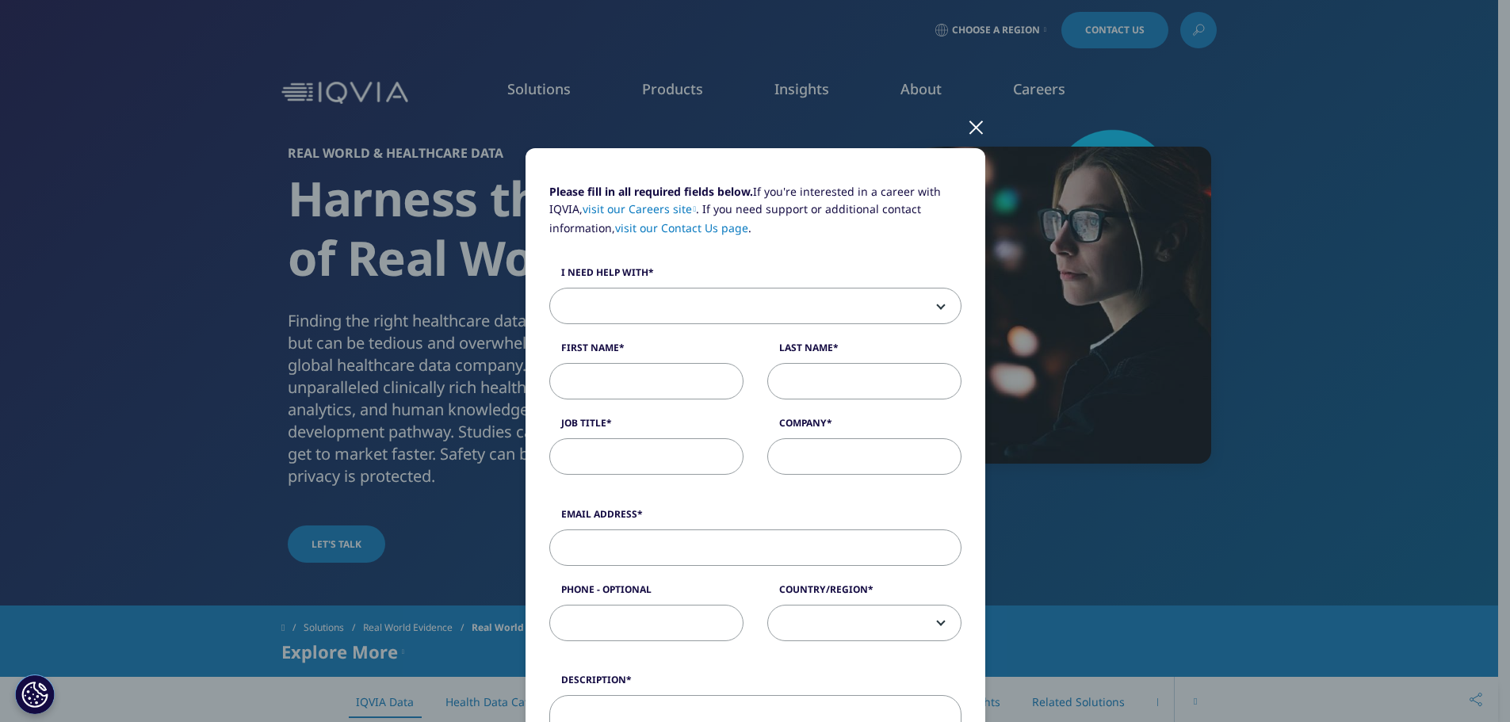 Image resolution: width=1510 pixels, height=722 pixels. I want to click on label: Country/Region, so click(864, 594).